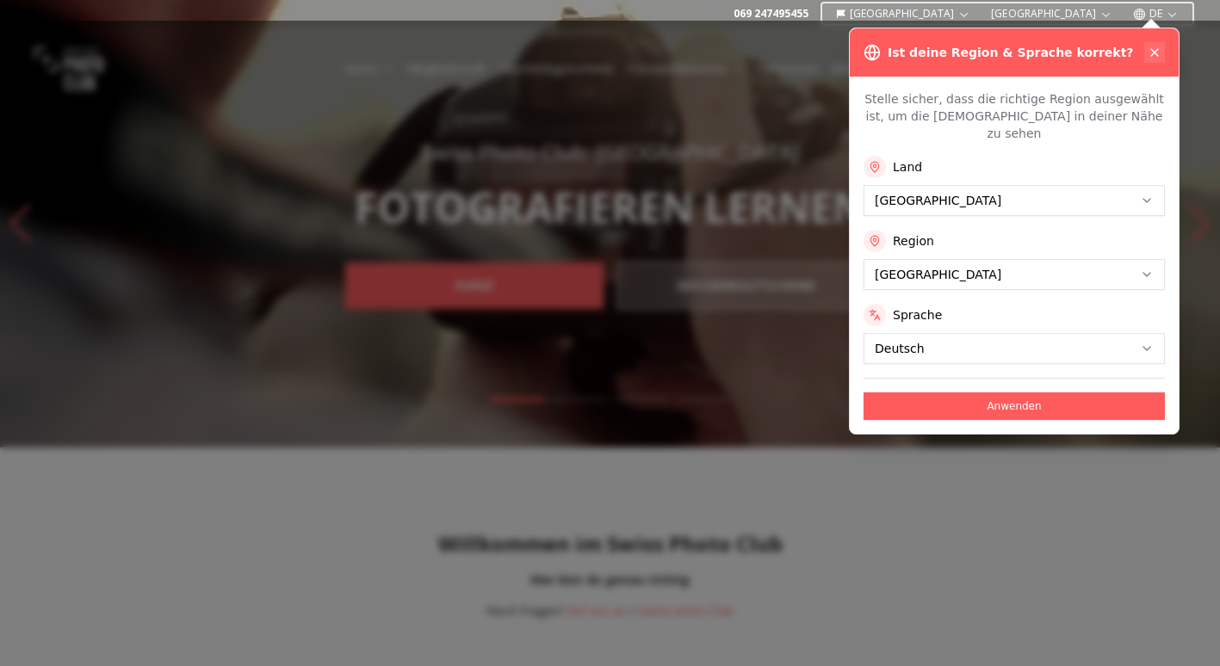 The width and height of the screenshot is (1220, 666). Describe the element at coordinates (1155, 14) in the screenshot. I see `button: DE` at that location.